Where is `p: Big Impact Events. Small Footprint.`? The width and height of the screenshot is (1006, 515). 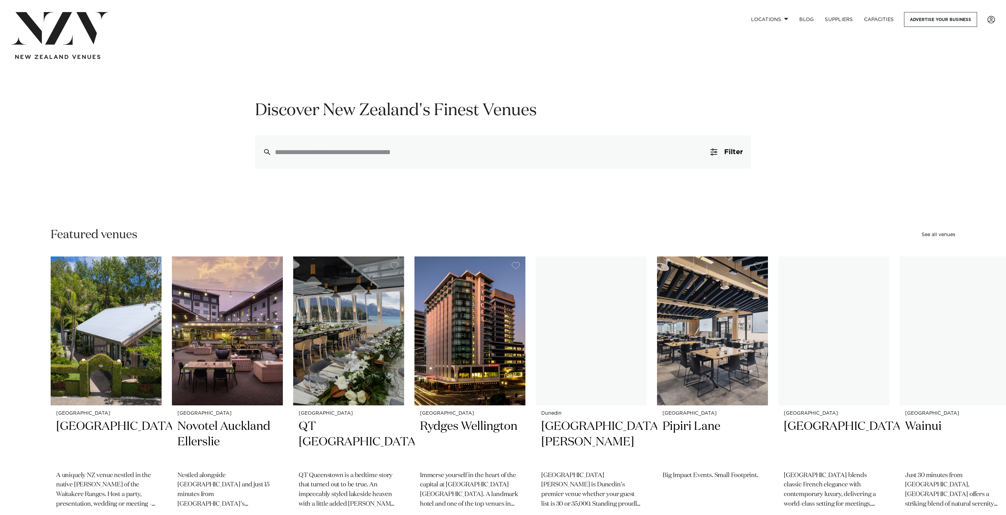 p: Big Impact Events. Small Footprint. is located at coordinates (712, 475).